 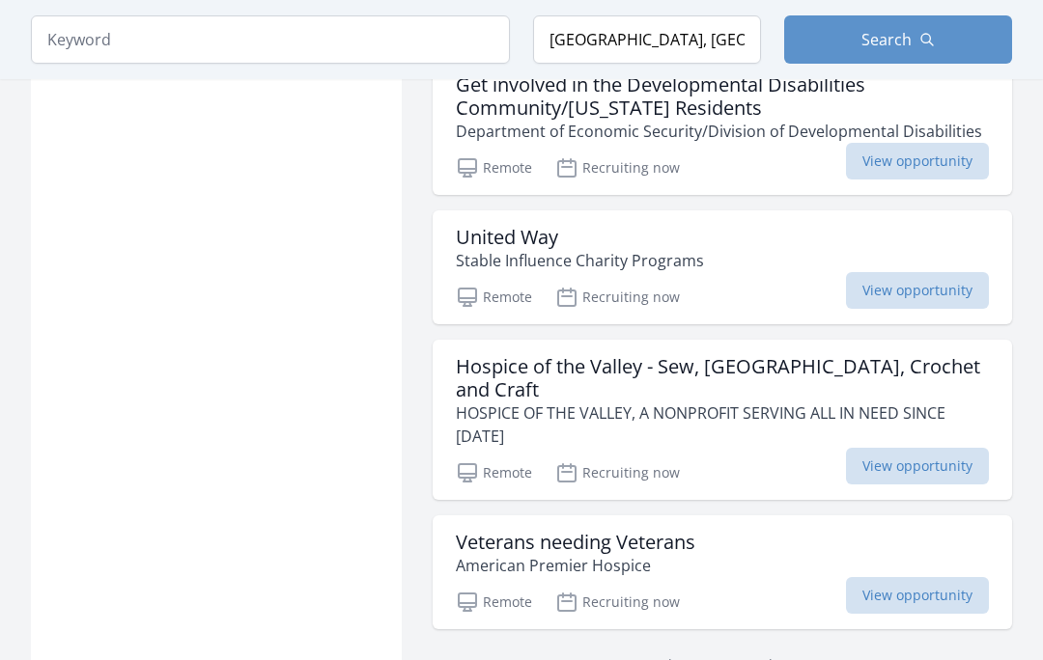 I want to click on span: Search, so click(x=886, y=40).